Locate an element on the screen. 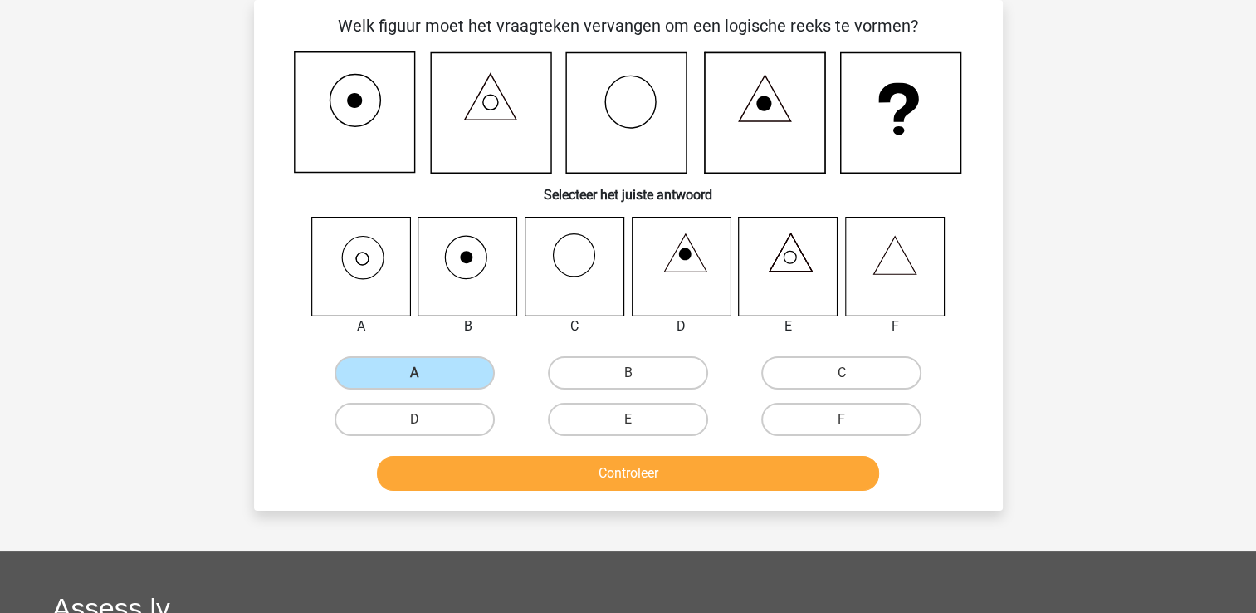 The image size is (1256, 613). label: C is located at coordinates (841, 373).